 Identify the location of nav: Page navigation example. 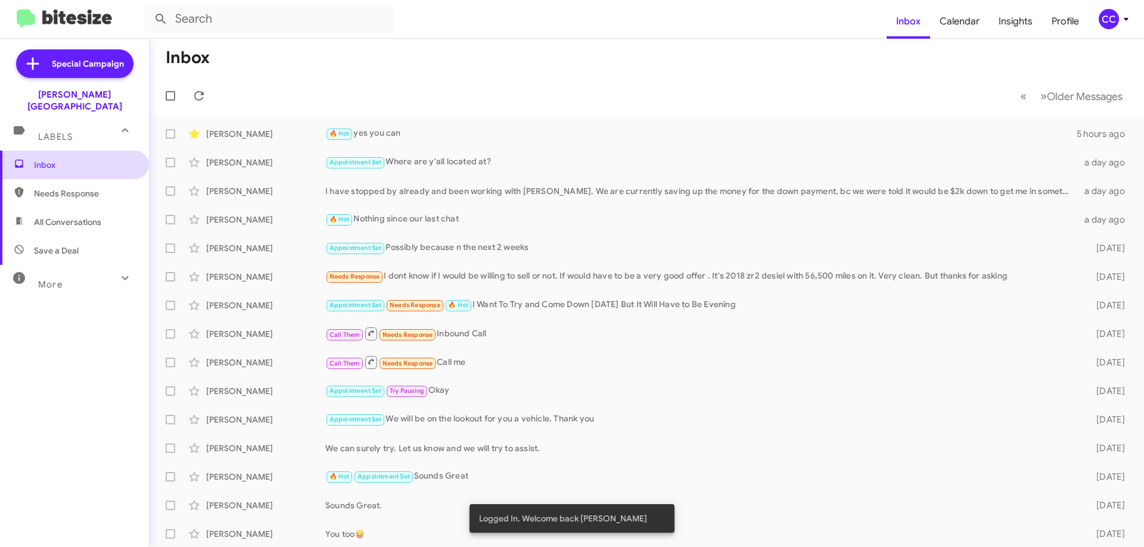
(1071, 96).